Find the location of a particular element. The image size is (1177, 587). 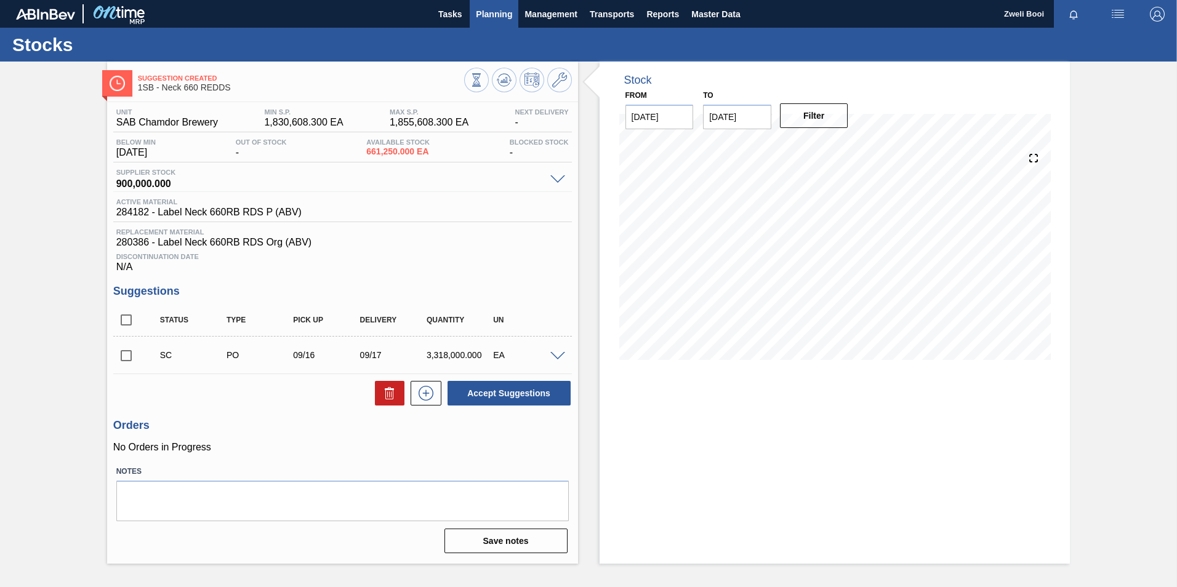

span: 280386 - Label Neck 660RB RDS Org (ABV) is located at coordinates (342, 243).